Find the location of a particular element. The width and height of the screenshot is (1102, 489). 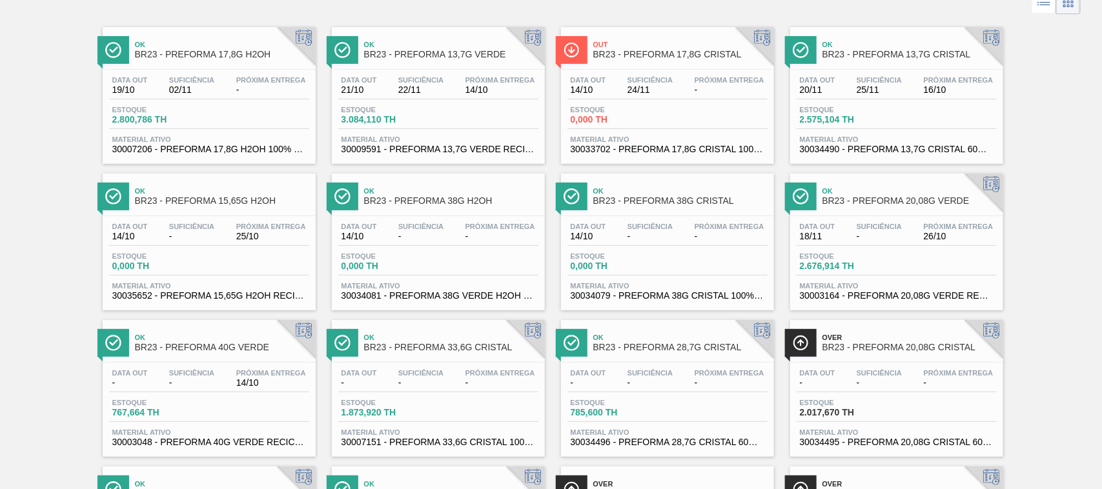

span: BR23 - PREFORMA 17,8G CRISTAL is located at coordinates (680, 54).